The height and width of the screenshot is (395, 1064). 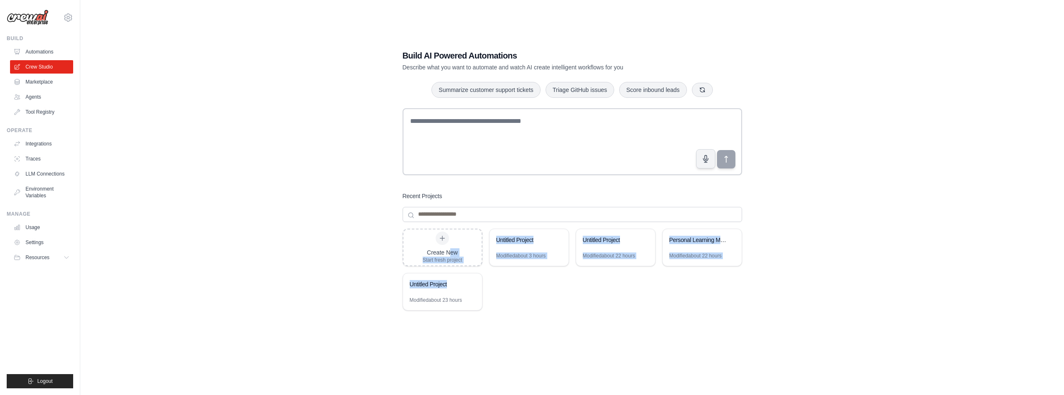 What do you see at coordinates (41, 192) in the screenshot?
I see `a: Environment Variables` at bounding box center [41, 192].